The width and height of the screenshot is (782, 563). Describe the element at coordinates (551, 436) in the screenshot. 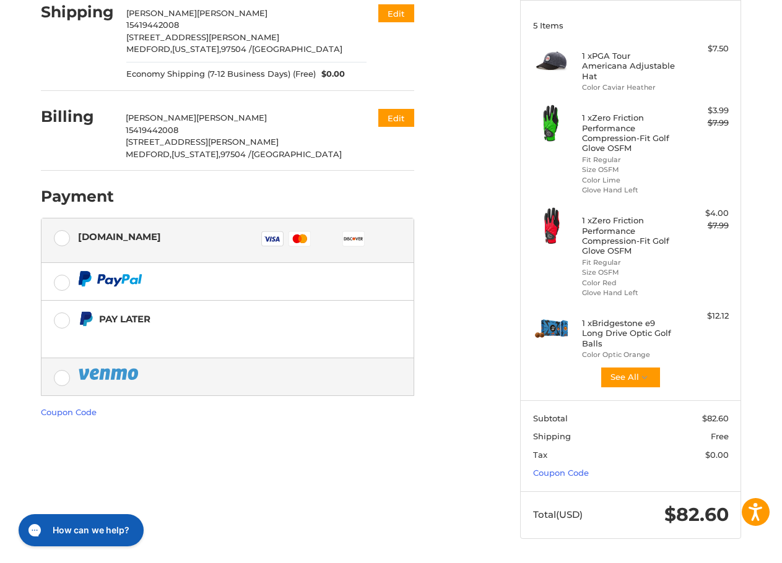

I see `span: Shipping` at that location.